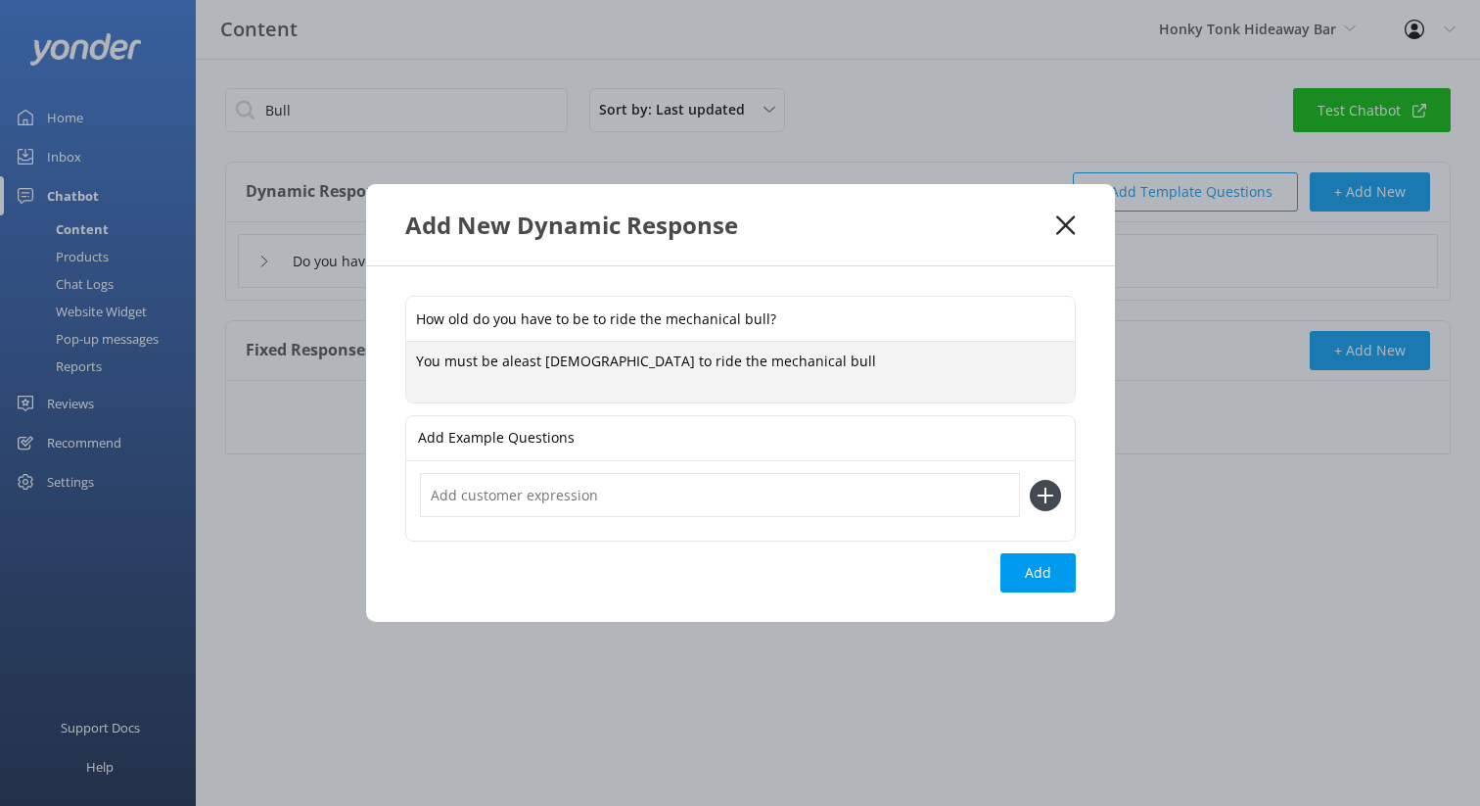 The height and width of the screenshot is (806, 1480). What do you see at coordinates (731, 224) in the screenshot?
I see `div: Add New Dynamic Response` at bounding box center [731, 224].